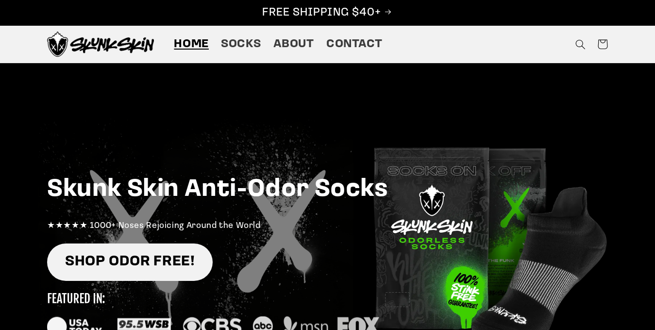 This screenshot has height=330, width=655. I want to click on a: Home, so click(191, 44).